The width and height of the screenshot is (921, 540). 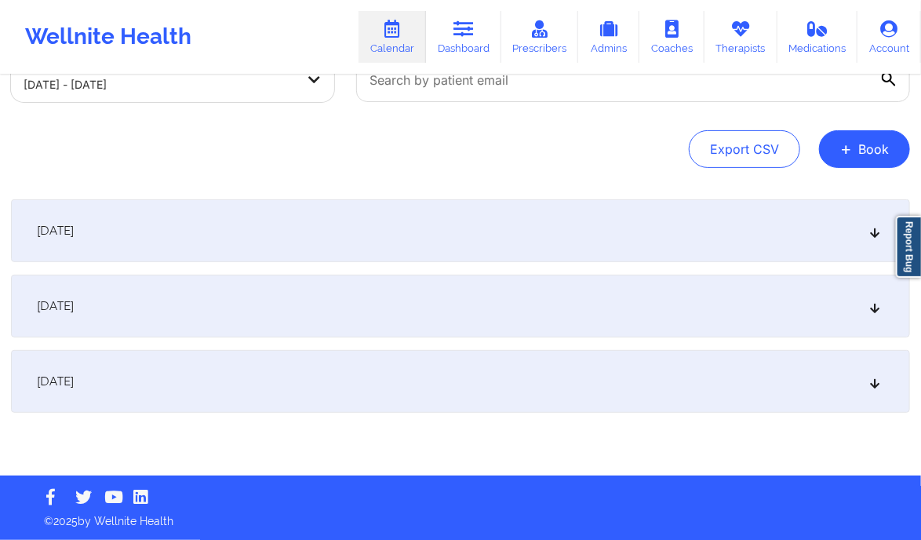 I want to click on a: Prescribers, so click(x=540, y=37).